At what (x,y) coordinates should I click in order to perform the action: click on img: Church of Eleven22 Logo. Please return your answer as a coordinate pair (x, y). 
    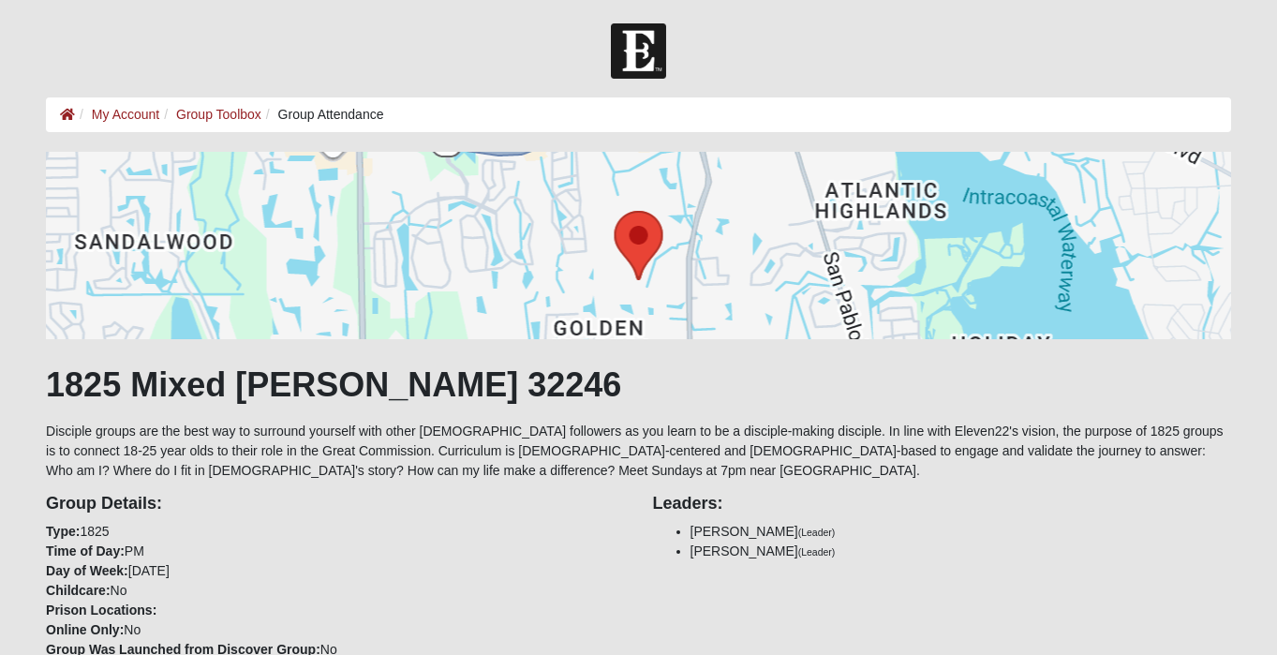
    Looking at the image, I should click on (638, 51).